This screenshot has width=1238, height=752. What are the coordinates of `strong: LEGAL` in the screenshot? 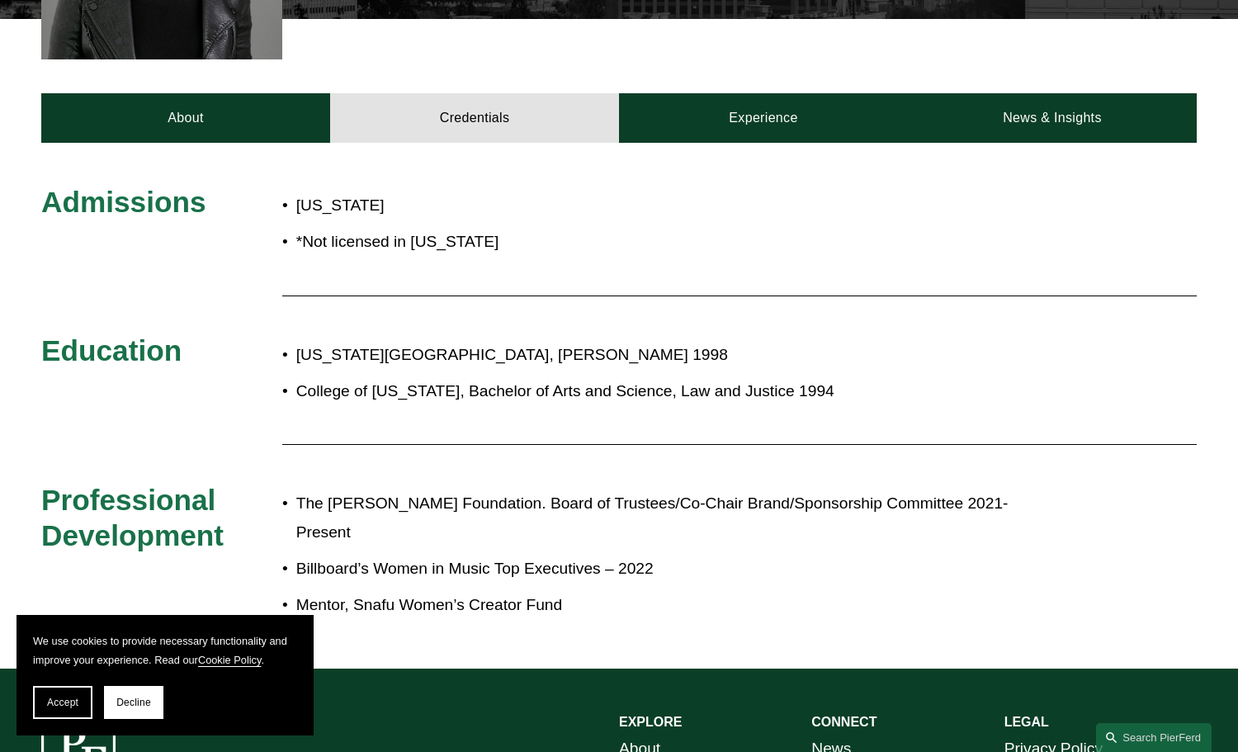 It's located at (1027, 722).